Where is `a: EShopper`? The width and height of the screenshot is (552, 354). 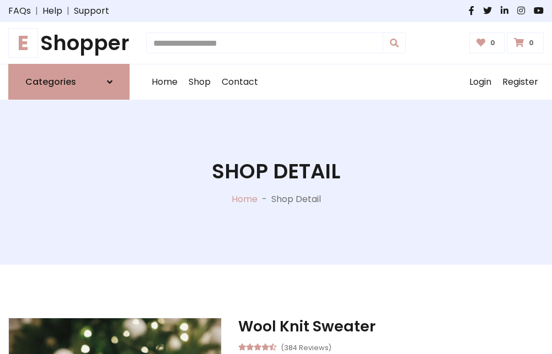
a: EShopper is located at coordinates (69, 43).